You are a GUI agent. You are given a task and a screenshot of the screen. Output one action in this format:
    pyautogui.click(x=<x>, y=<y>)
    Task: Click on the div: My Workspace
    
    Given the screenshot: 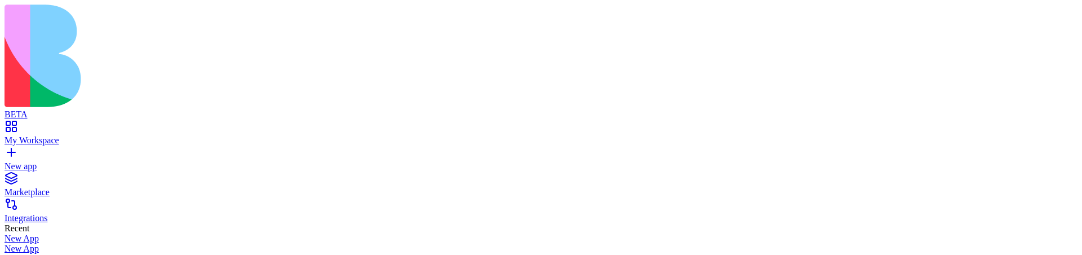 What is the action you would take?
    pyautogui.click(x=541, y=140)
    